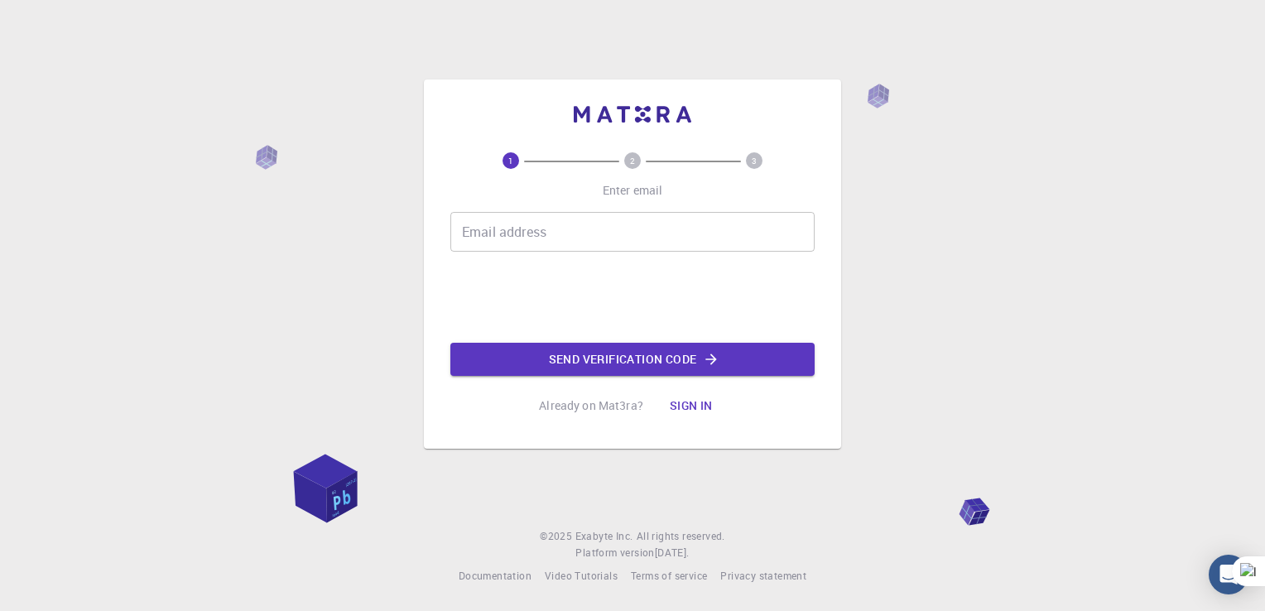 This screenshot has height=611, width=1265. What do you see at coordinates (581, 575) in the screenshot?
I see `span: Video Tutorials` at bounding box center [581, 575].